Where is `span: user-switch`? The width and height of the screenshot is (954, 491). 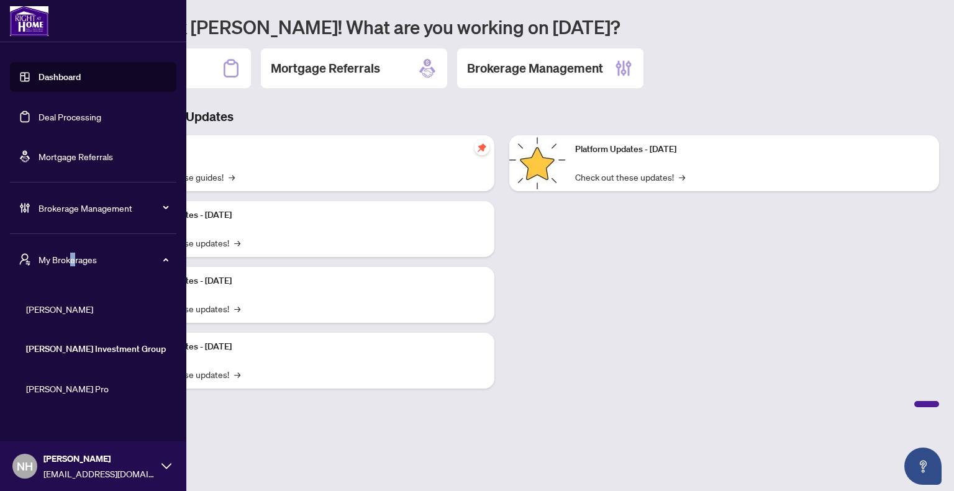 span: user-switch is located at coordinates (25, 260).